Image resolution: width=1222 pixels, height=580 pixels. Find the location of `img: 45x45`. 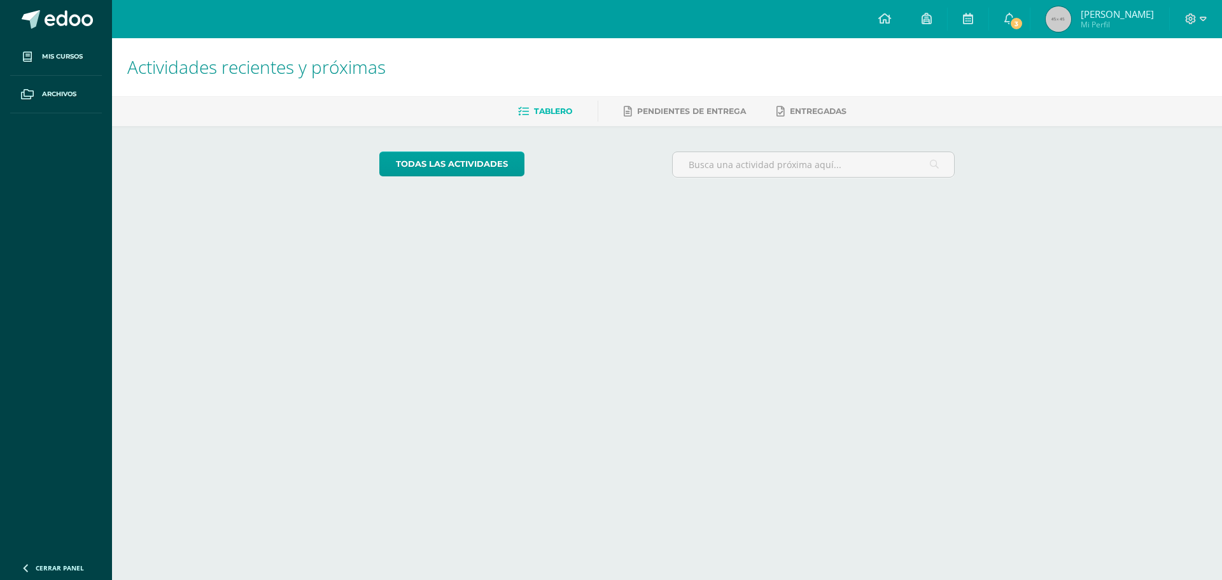

img: 45x45 is located at coordinates (1058, 19).